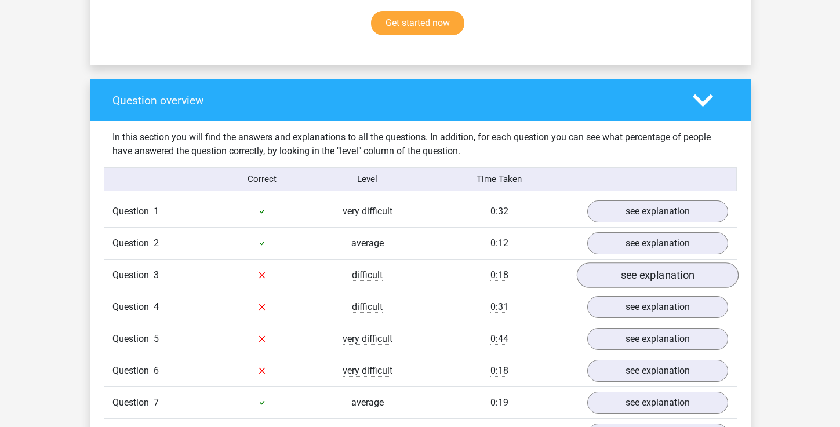  I want to click on div: Time Taken, so click(498, 179).